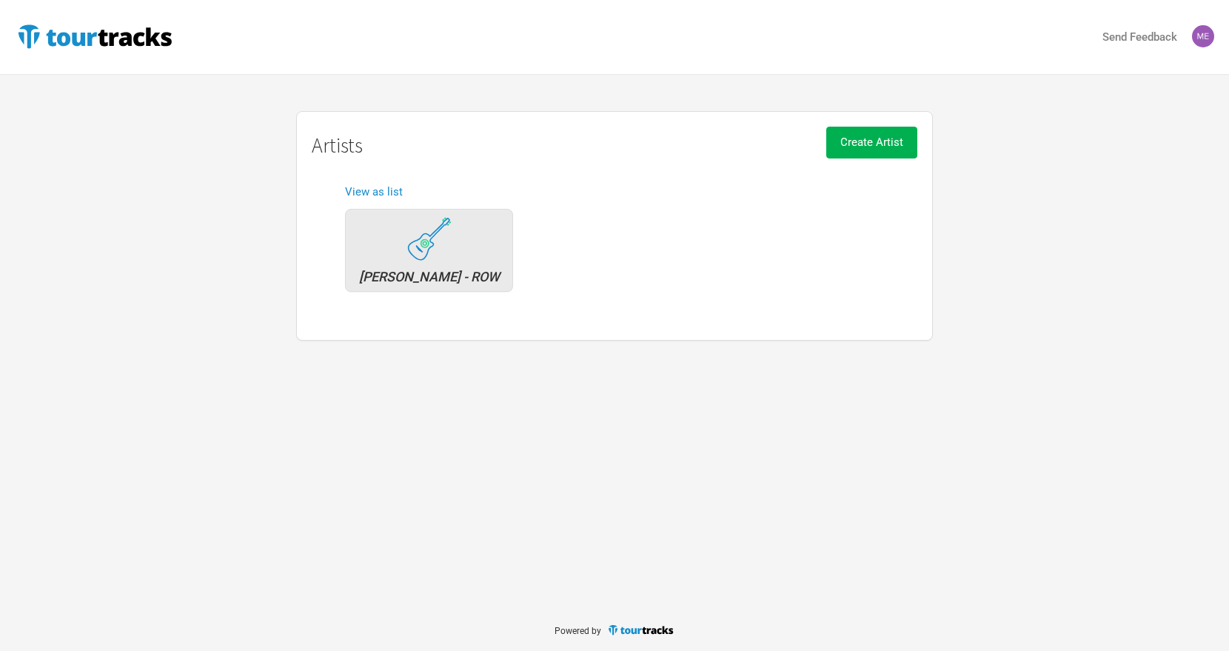  Describe the element at coordinates (429, 238) in the screenshot. I see `img: tourtracks_icons_FA_04_icons_folk.svg` at that location.